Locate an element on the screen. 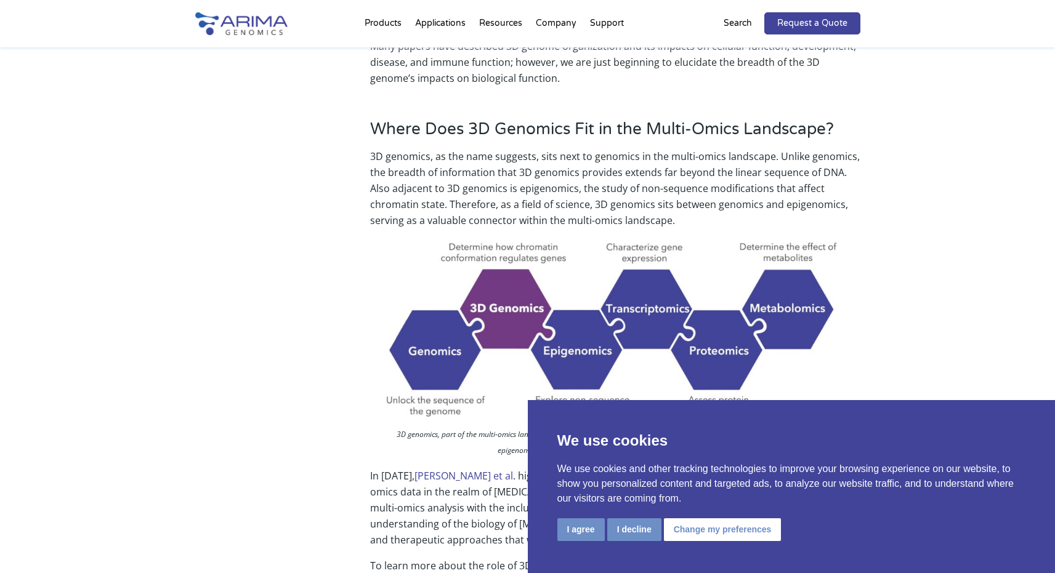 The width and height of the screenshot is (1055, 573). p: Search is located at coordinates (738, 23).